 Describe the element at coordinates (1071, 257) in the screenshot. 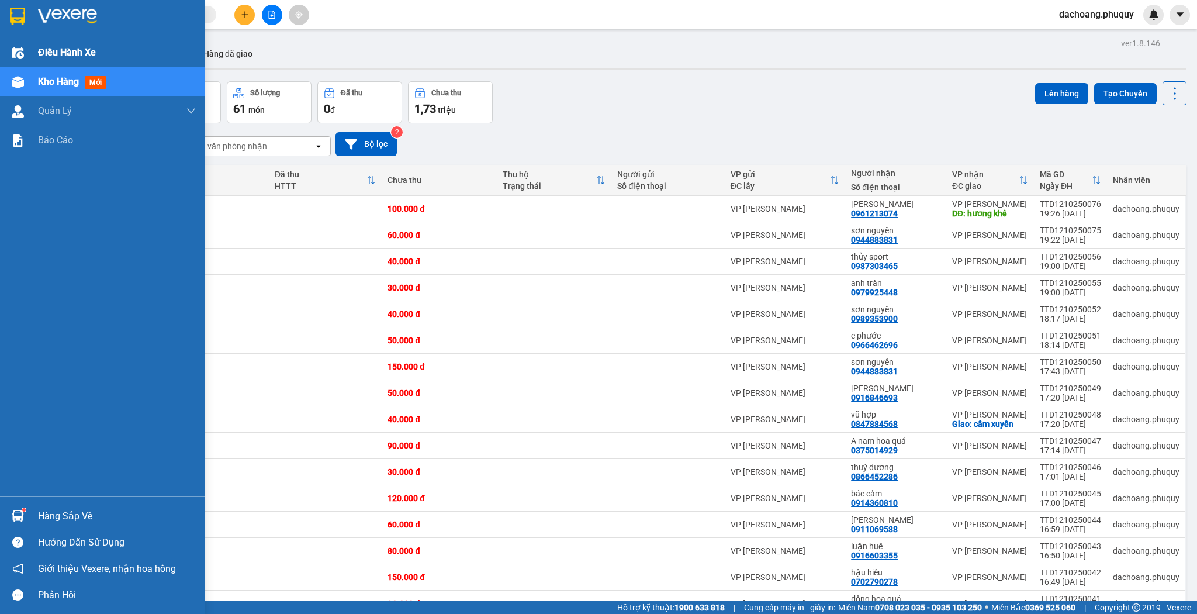

I see `div: TTD1210250056` at that location.